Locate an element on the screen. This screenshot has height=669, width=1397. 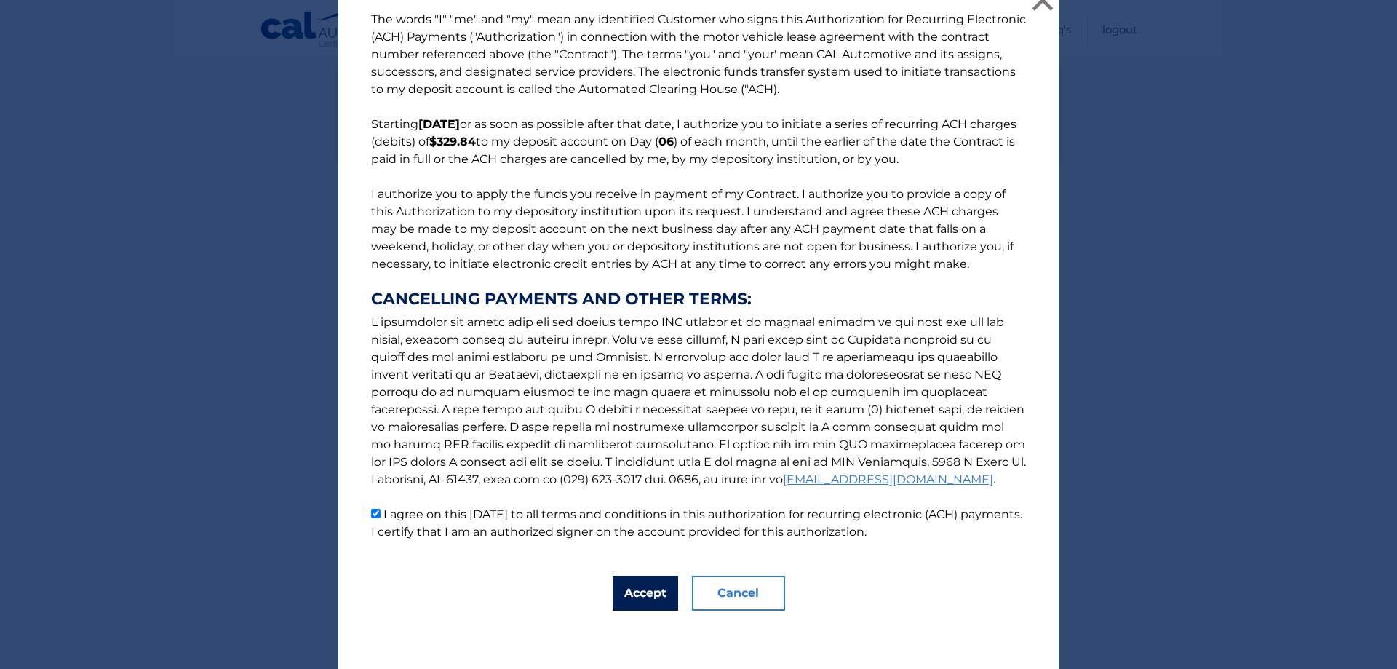
b: $329.84 is located at coordinates (453, 141).